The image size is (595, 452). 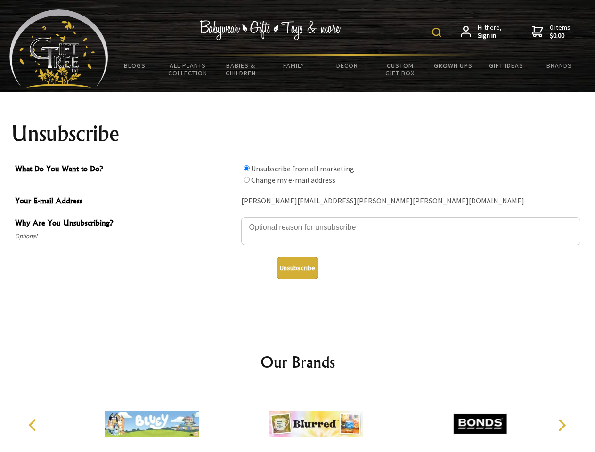 What do you see at coordinates (34, 425) in the screenshot?
I see `button: Previous` at bounding box center [34, 425].